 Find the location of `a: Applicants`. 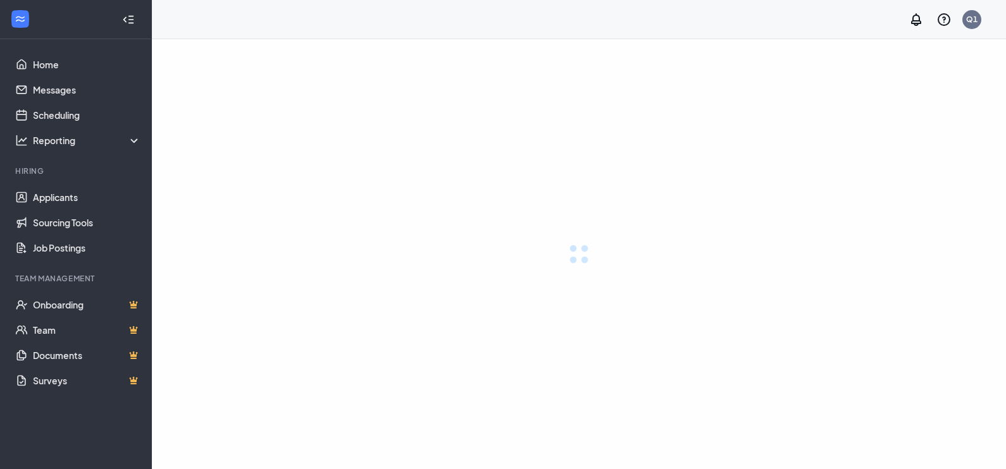

a: Applicants is located at coordinates (87, 197).